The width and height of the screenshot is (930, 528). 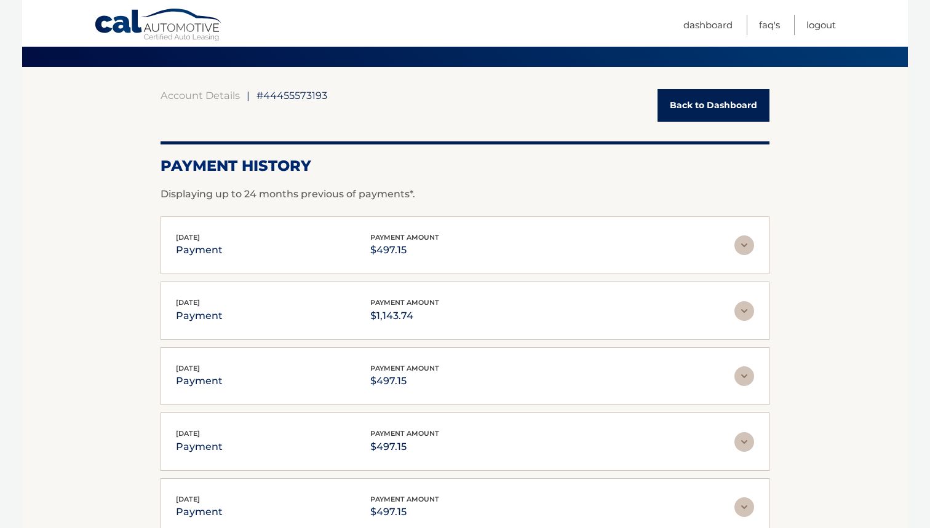 What do you see at coordinates (405, 316) in the screenshot?
I see `p: $1,143.74` at bounding box center [405, 316].